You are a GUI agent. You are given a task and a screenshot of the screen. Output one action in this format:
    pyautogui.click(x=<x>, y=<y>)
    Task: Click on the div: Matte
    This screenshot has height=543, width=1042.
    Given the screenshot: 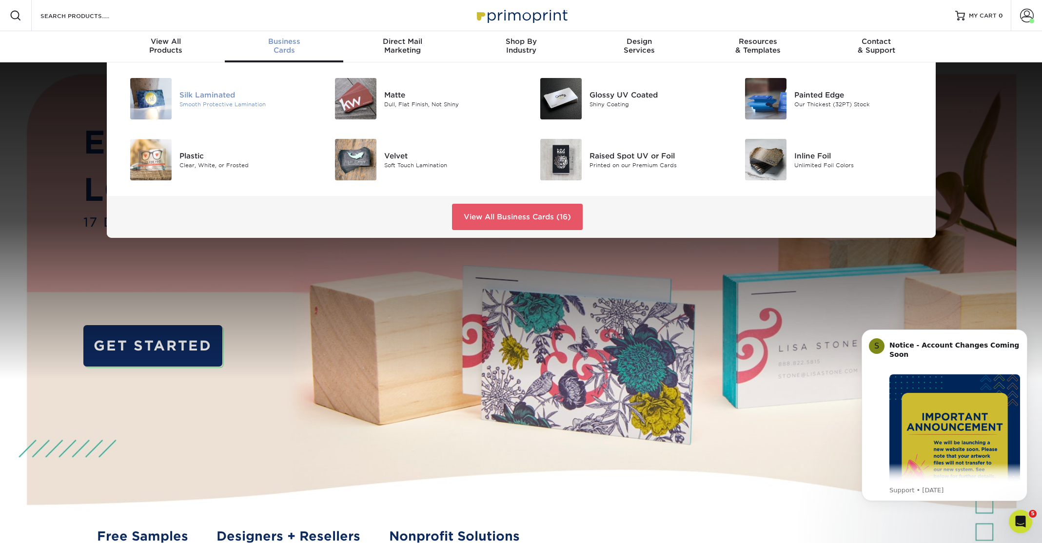 What is the action you would take?
    pyautogui.click(x=448, y=95)
    